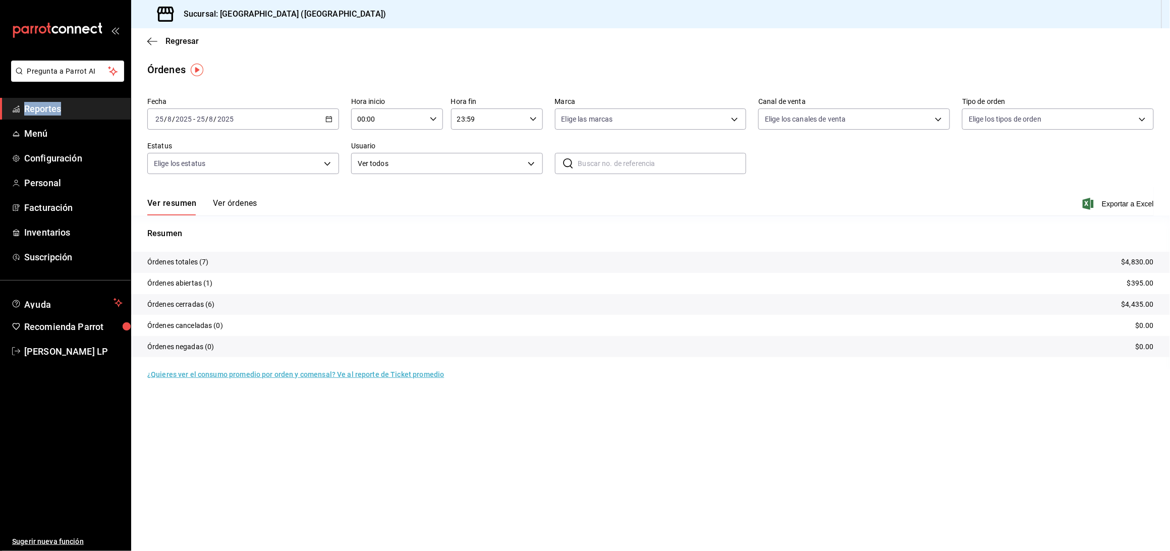 This screenshot has width=1170, height=551. Describe the element at coordinates (1141, 283) in the screenshot. I see `p: $395.00` at that location.